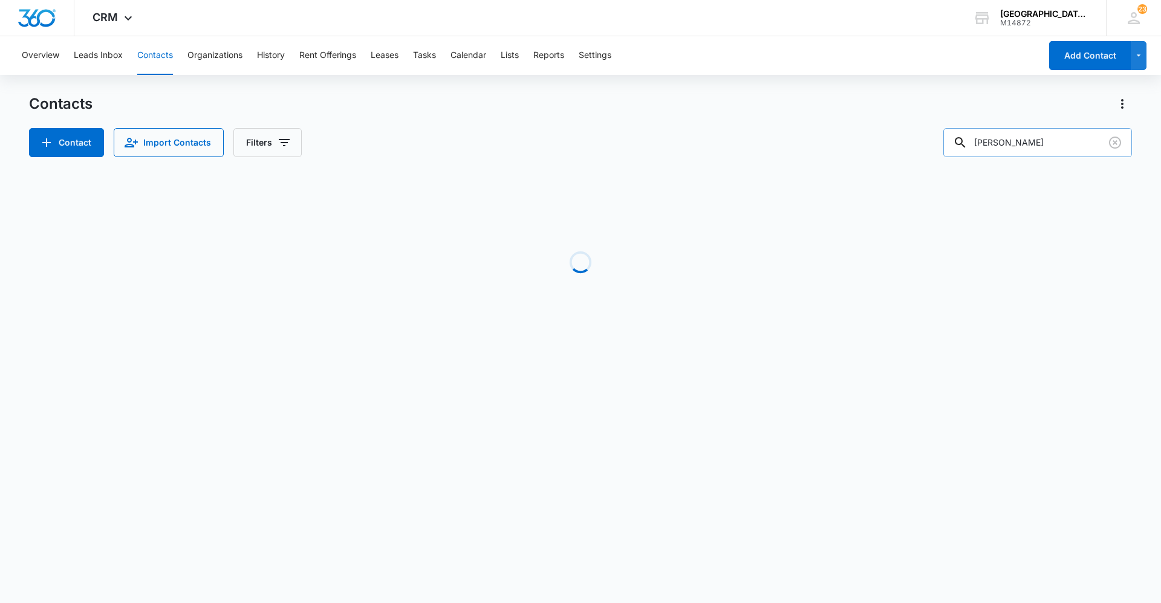  Describe the element at coordinates (169, 143) in the screenshot. I see `button: Import Contacts` at that location.